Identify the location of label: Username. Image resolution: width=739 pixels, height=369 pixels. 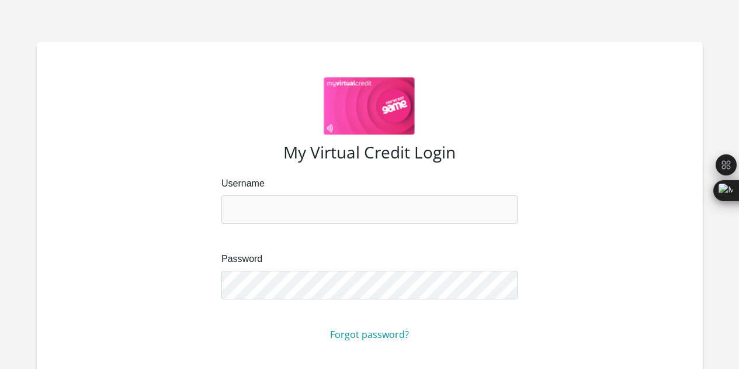
(369, 183).